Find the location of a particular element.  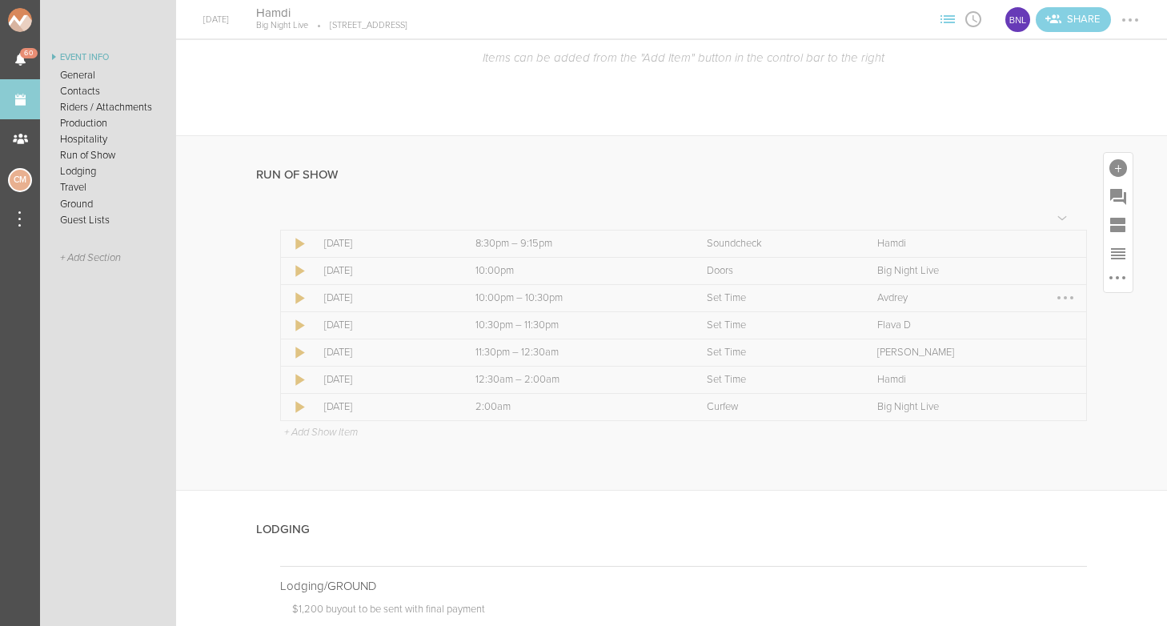

a: Run of Show is located at coordinates (108, 155).